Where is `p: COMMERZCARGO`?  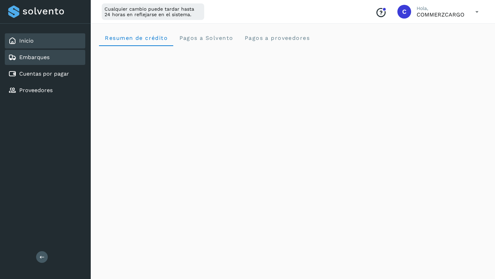
p: COMMERZCARGO is located at coordinates (441, 14).